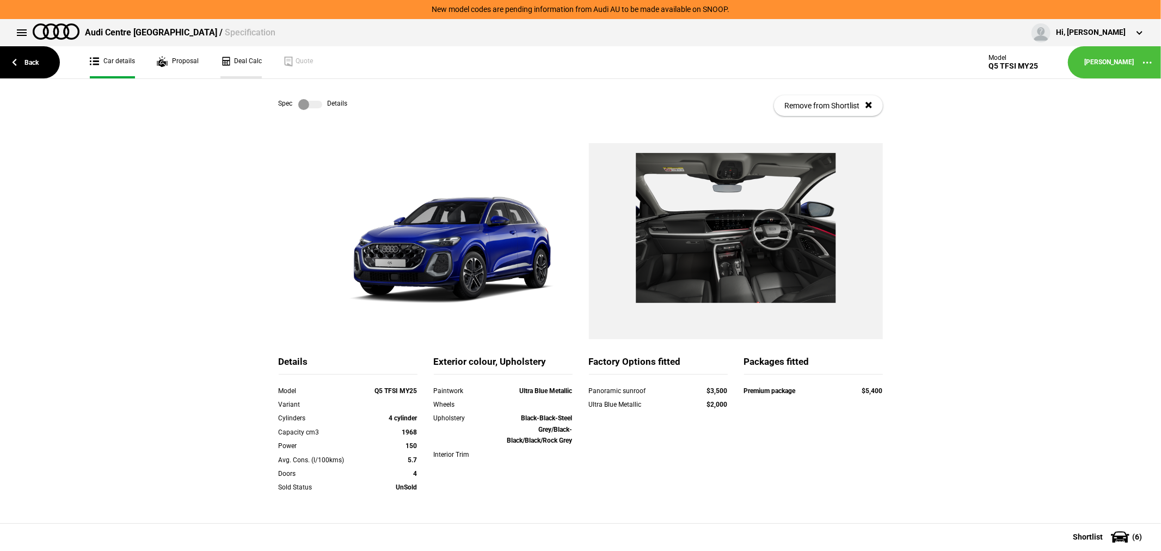 The height and width of the screenshot is (551, 1161). Describe the element at coordinates (396, 391) in the screenshot. I see `strong: Q5 TFSI MY25` at that location.